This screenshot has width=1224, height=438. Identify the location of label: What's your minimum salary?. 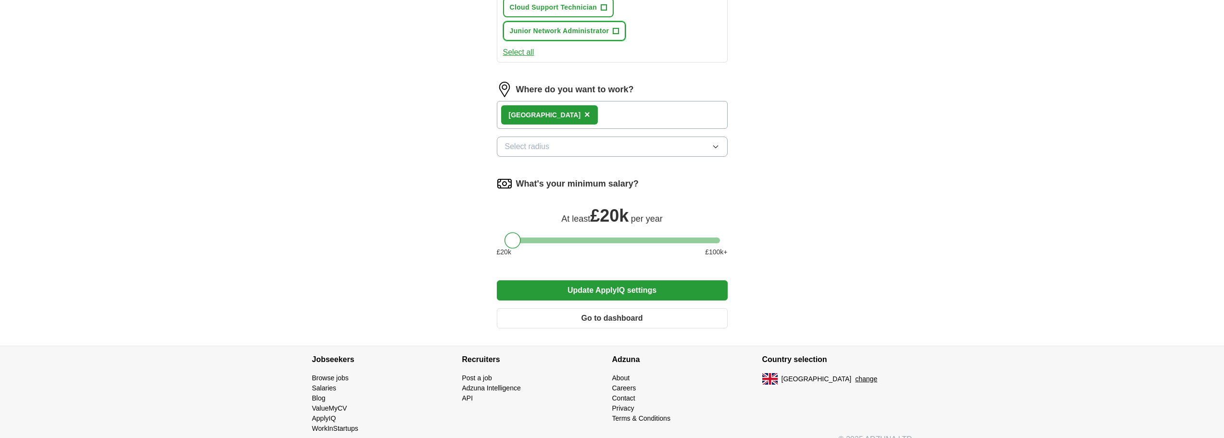
(577, 184).